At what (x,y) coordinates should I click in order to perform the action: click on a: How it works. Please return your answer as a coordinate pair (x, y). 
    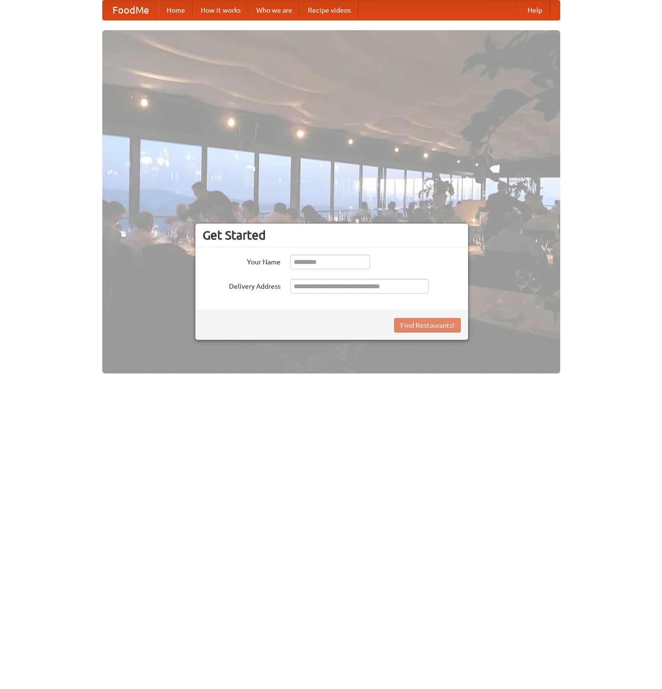
    Looking at the image, I should click on (221, 10).